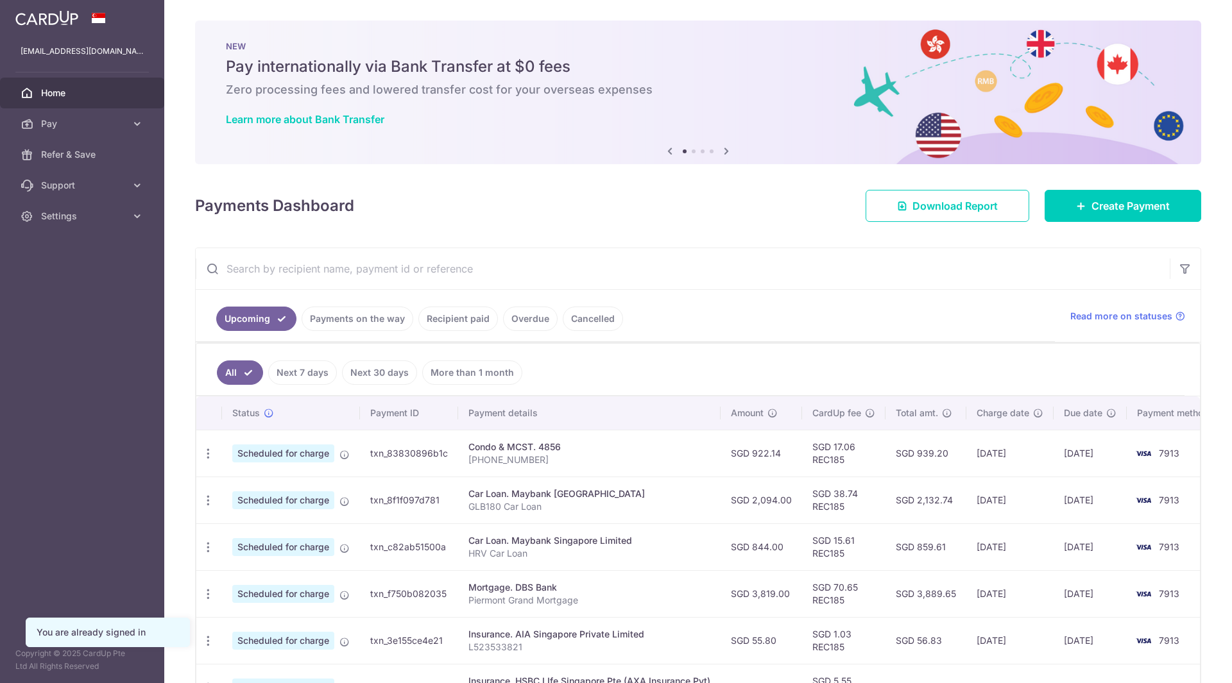 Image resolution: width=1232 pixels, height=683 pixels. Describe the element at coordinates (761, 500) in the screenshot. I see `td: SGD 2,094.00` at that location.